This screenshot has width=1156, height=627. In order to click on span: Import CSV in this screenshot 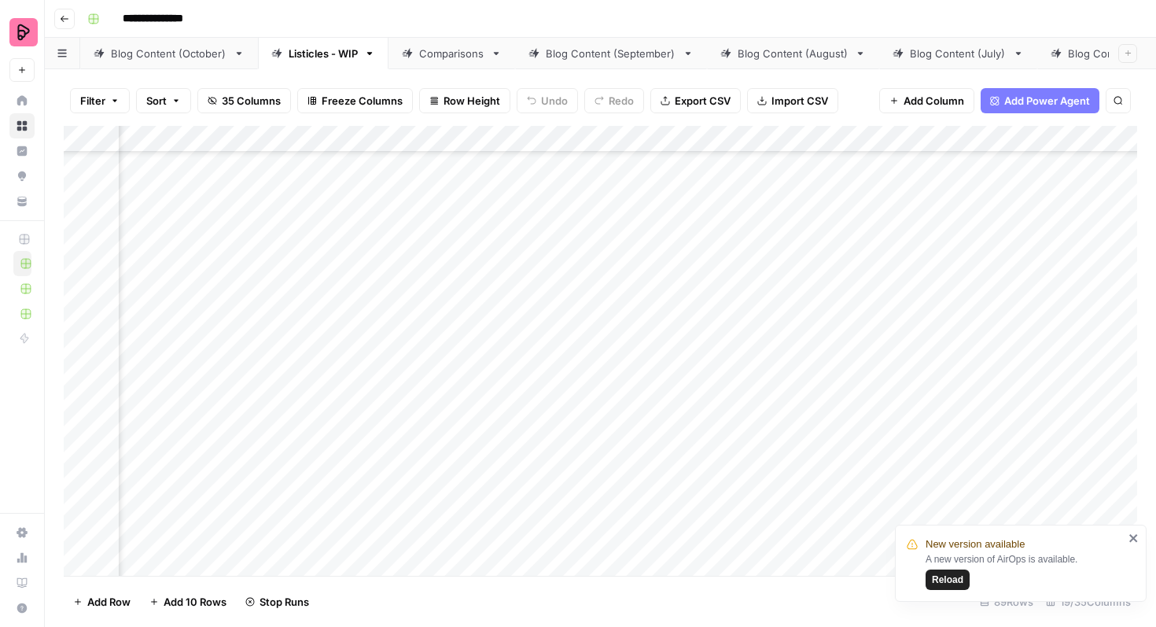, I will do `click(800, 101)`.